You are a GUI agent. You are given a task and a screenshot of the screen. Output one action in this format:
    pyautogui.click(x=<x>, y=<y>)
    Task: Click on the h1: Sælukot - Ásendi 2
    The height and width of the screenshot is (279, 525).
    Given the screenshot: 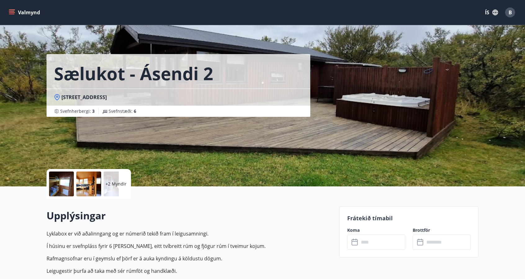 What is the action you would take?
    pyautogui.click(x=133, y=73)
    